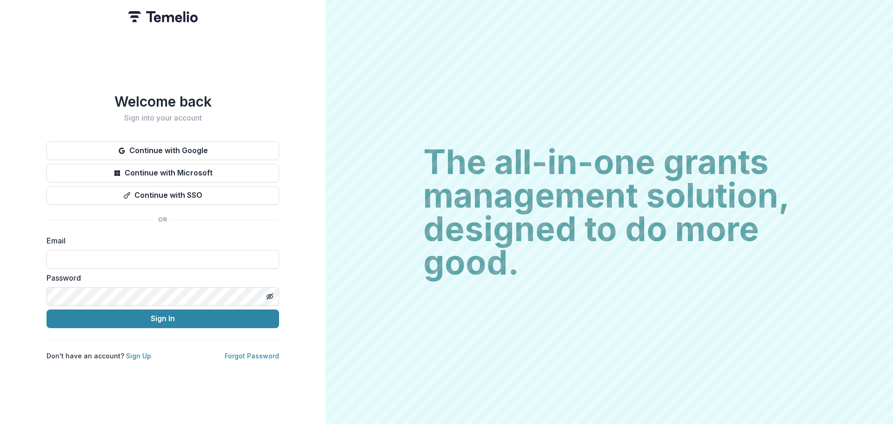 The image size is (893, 424). What do you see at coordinates (163, 173) in the screenshot?
I see `button: Continue with Microsoft` at bounding box center [163, 173].